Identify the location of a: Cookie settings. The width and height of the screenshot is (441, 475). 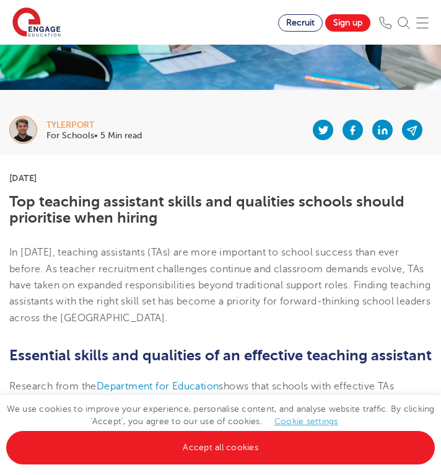
(306, 421).